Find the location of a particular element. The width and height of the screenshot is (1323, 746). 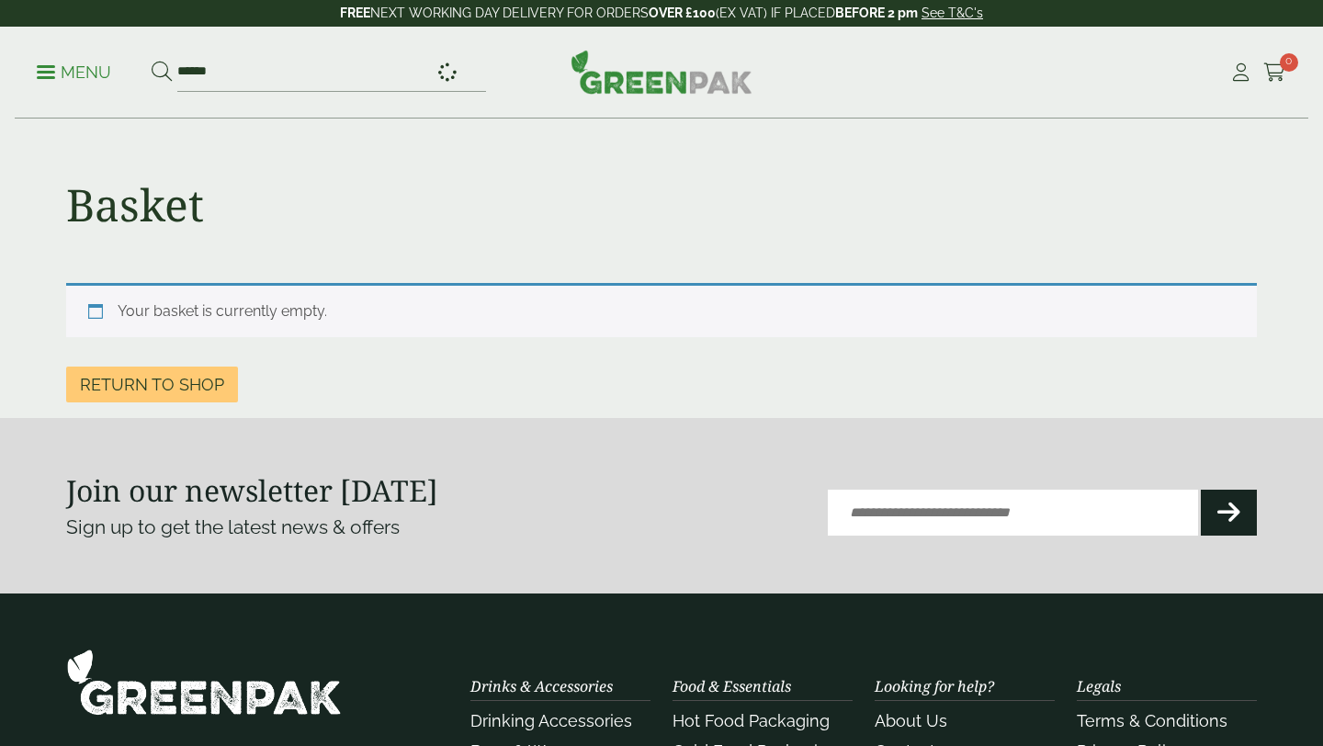

i: My Account is located at coordinates (1240, 73).